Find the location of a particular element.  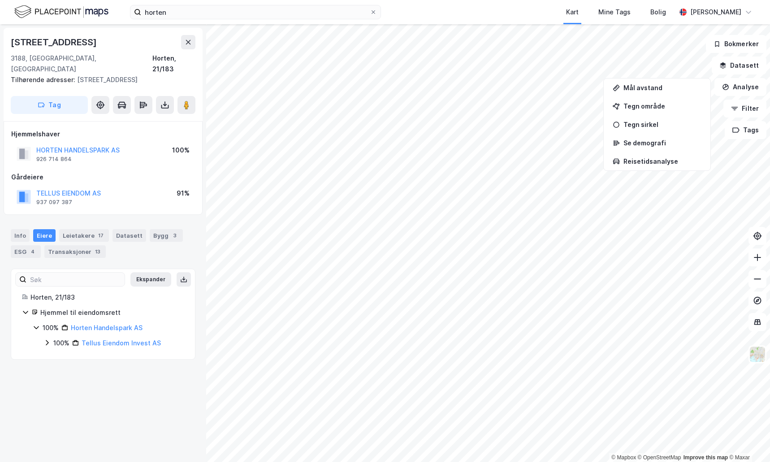

div: 4 is located at coordinates (33, 251).